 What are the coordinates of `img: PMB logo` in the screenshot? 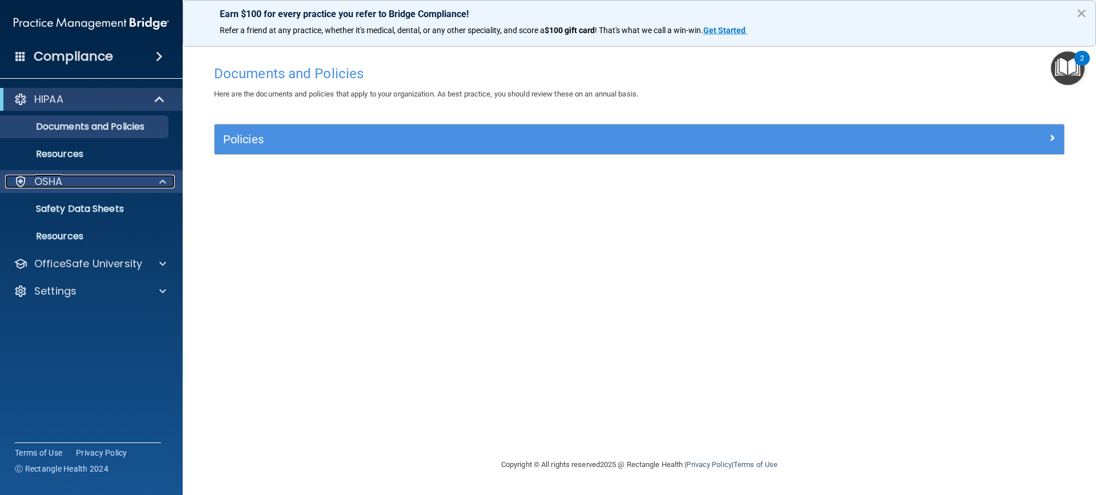 It's located at (91, 23).